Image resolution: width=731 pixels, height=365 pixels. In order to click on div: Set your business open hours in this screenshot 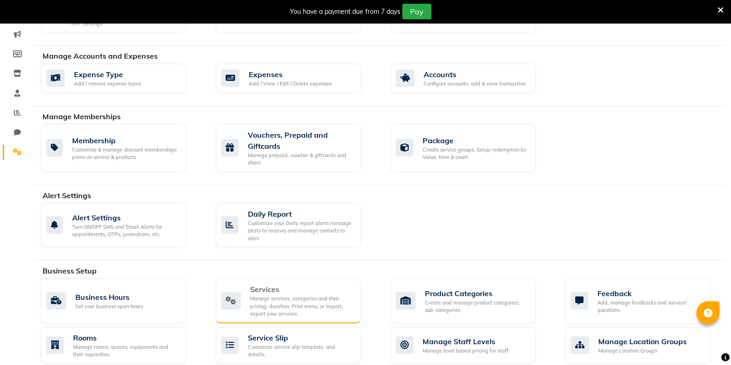, I will do `click(109, 307)`.